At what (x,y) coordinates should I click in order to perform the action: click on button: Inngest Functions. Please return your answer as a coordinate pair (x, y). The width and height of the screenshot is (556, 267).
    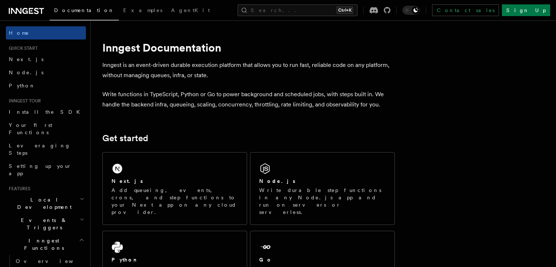
    Looking at the image, I should click on (46, 244).